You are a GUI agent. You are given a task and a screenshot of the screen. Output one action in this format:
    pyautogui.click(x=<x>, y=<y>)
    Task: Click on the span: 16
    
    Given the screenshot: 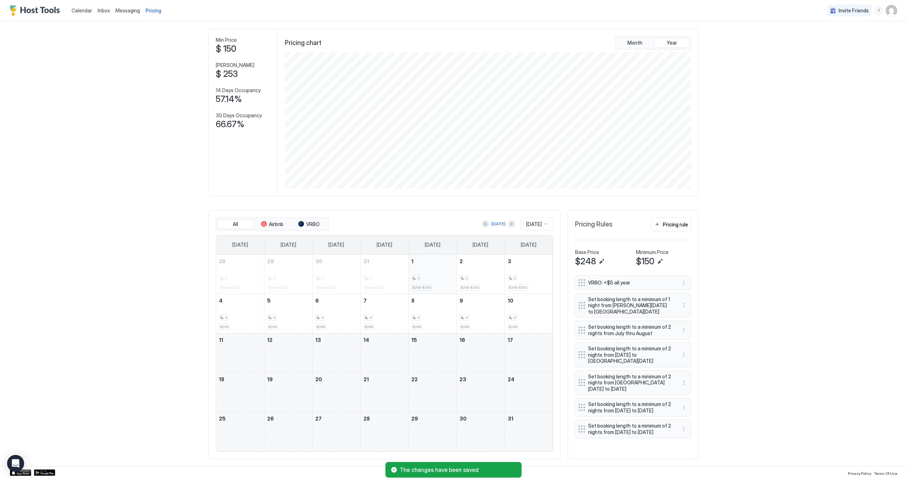 What is the action you would take?
    pyautogui.click(x=462, y=340)
    